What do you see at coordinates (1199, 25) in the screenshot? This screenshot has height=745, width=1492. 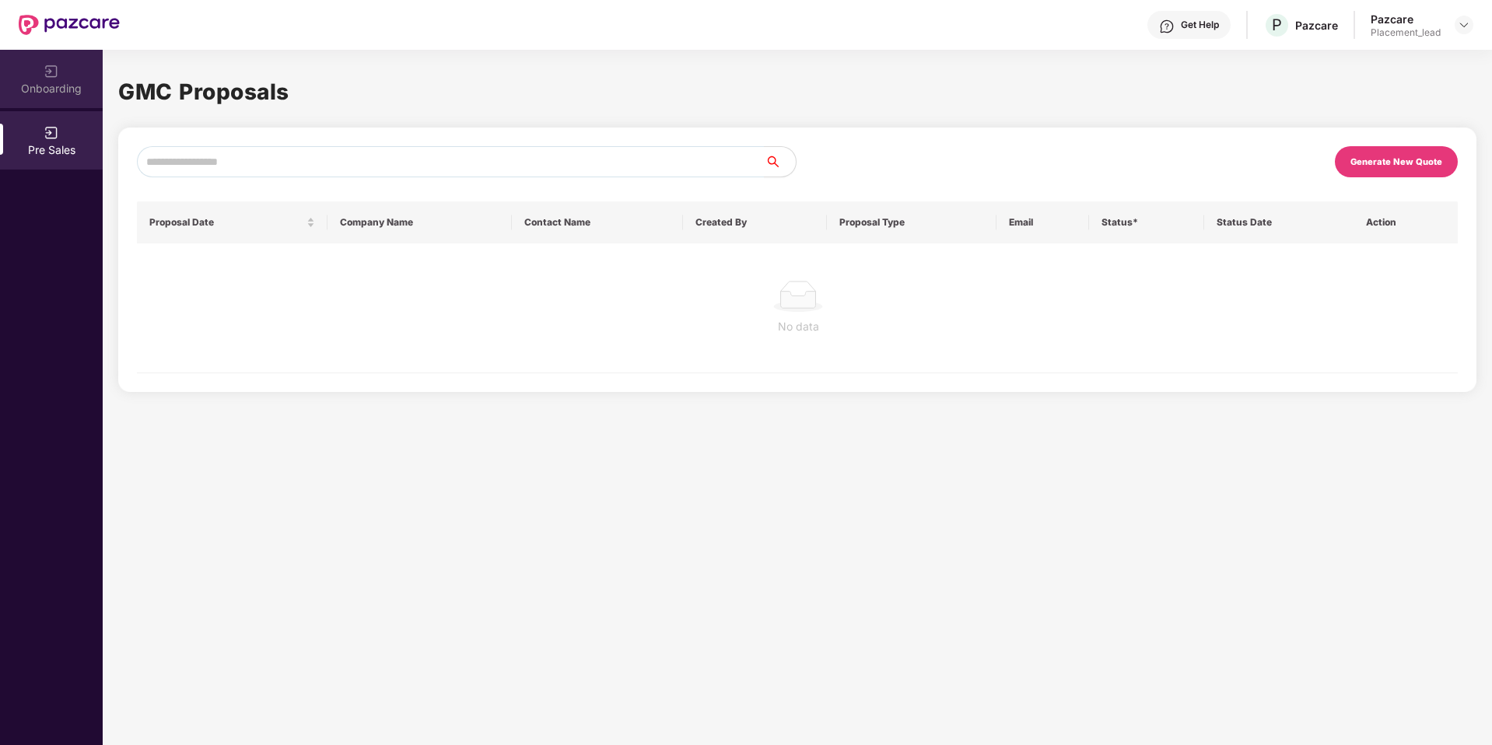 I see `div: Get Help` at bounding box center [1199, 25].